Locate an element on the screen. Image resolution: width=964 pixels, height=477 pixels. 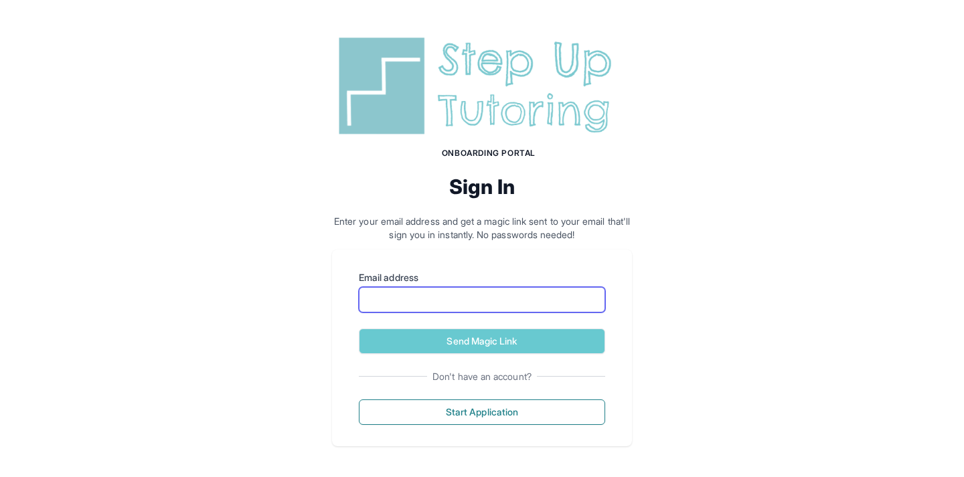
span: Don't have an account? is located at coordinates (482, 377).